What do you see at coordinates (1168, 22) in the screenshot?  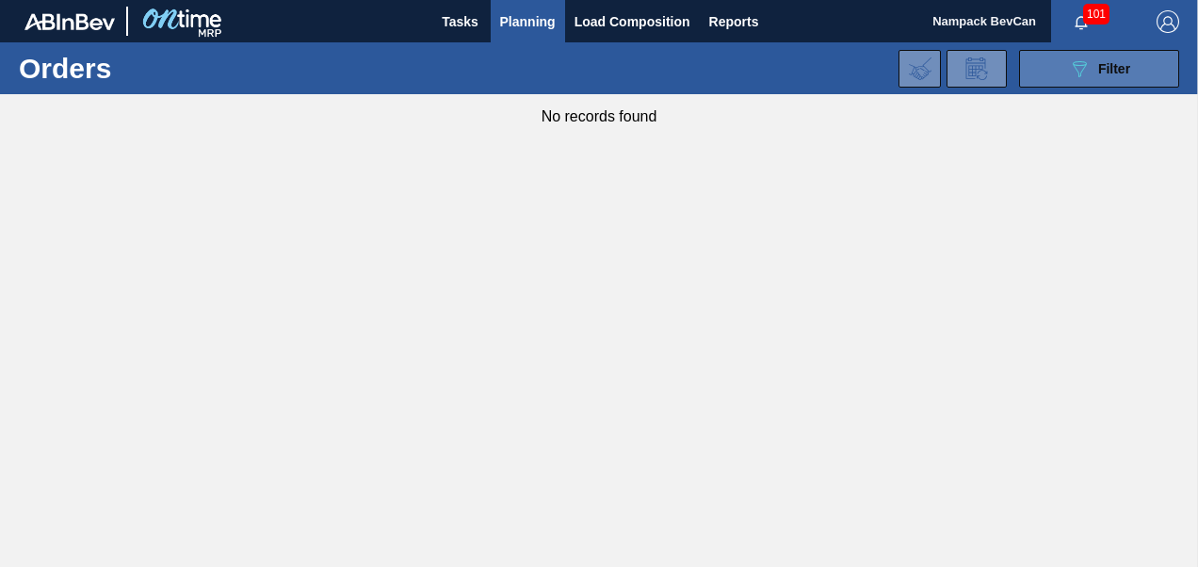 I see `img: Logout` at bounding box center [1168, 22].